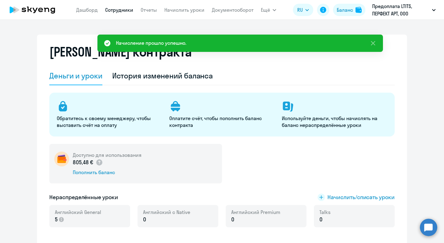 This screenshot has width=444, height=243. I want to click on button: Предоплата LTITS, ПЕРФЕКТ АРТ, ООО, so click(404, 10).